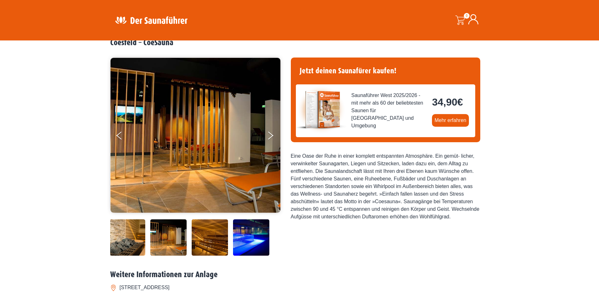  What do you see at coordinates (447, 102) in the screenshot?
I see `bdi: 34,90` at bounding box center [447, 102].